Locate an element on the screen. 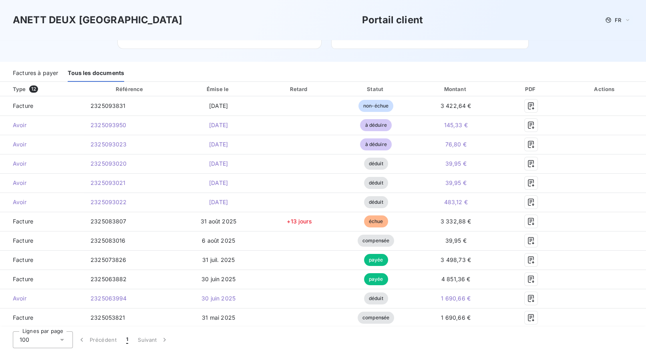 Image resolution: width=646 pixels, height=353 pixels. span: 31 août 2025 is located at coordinates (218, 221).